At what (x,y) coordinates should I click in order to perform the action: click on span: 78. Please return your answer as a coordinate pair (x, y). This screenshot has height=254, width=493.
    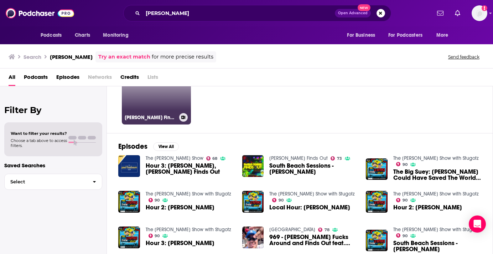
    Looking at the image, I should click on (327, 229).